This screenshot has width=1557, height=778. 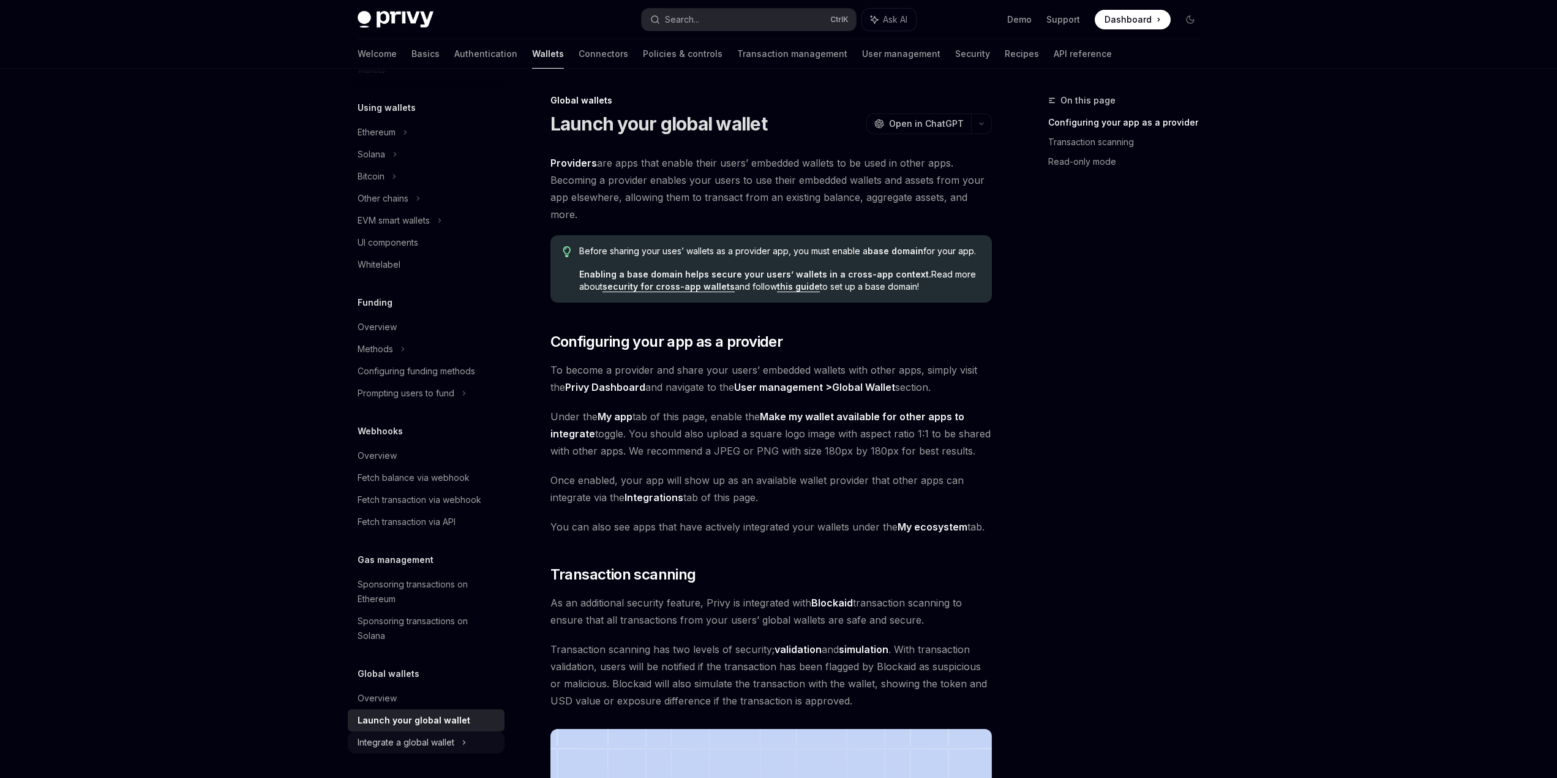 I want to click on a: Global Wallet, so click(x=863, y=387).